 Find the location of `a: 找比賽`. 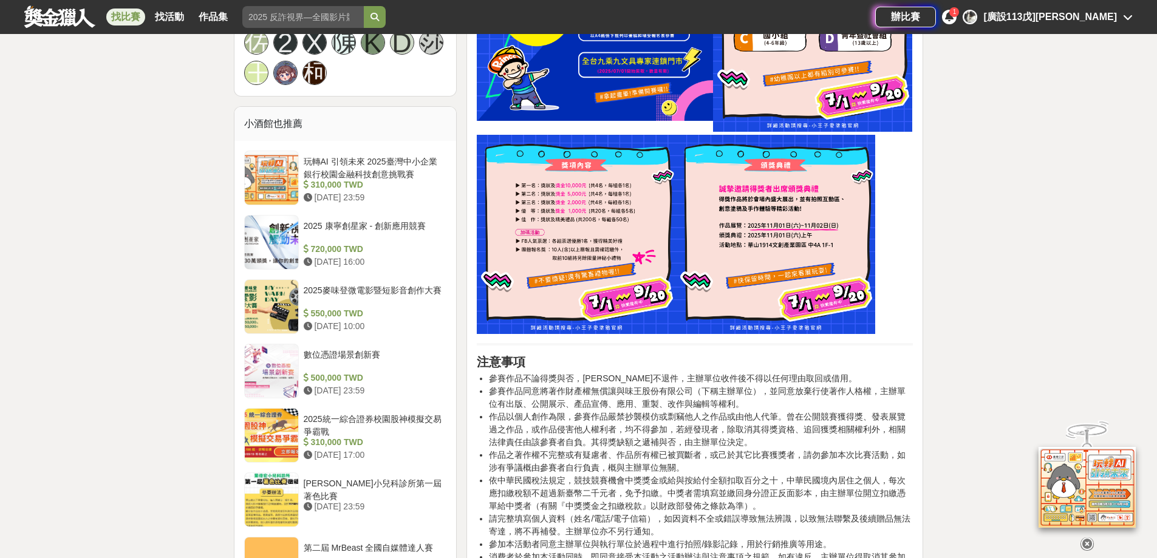

a: 找比賽 is located at coordinates (126, 17).